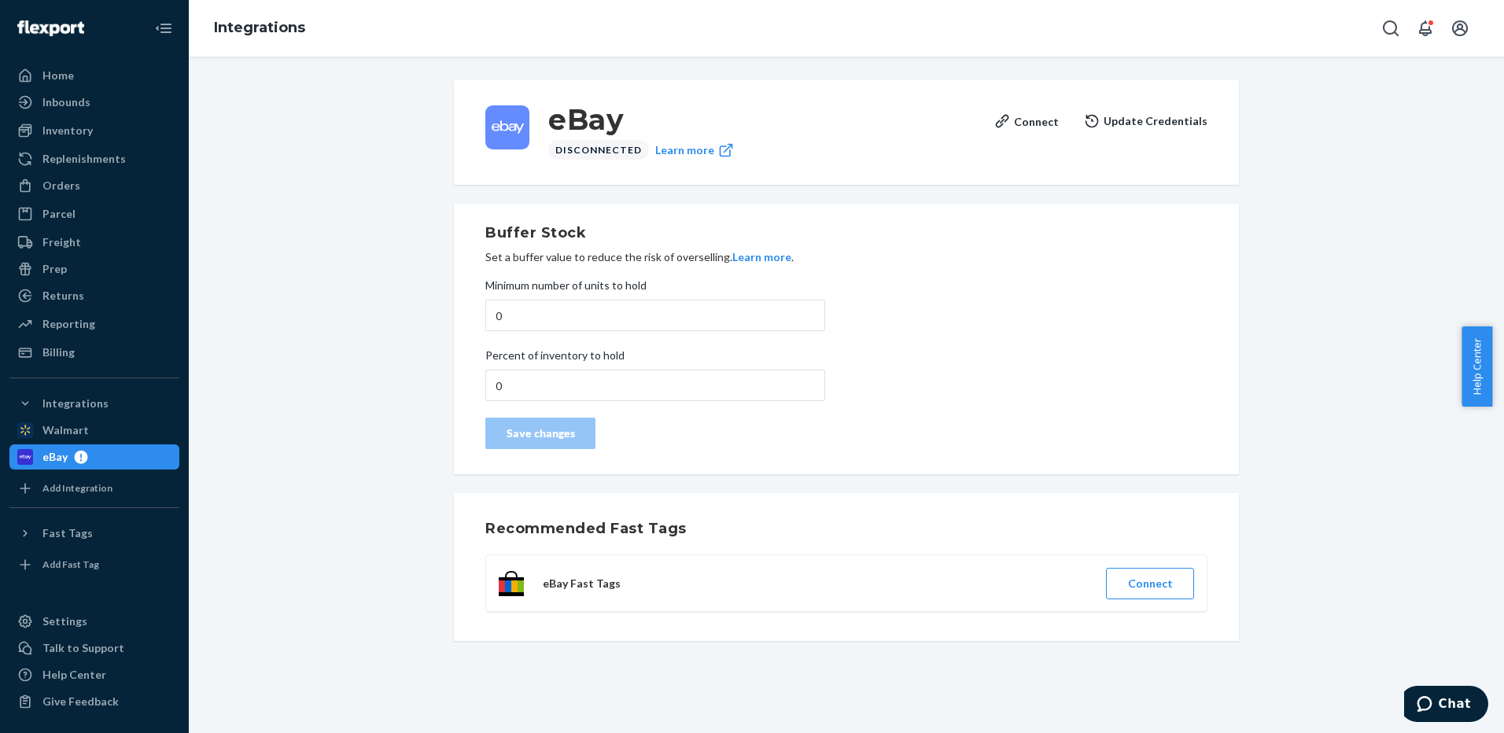 The height and width of the screenshot is (733, 1504). Describe the element at coordinates (61, 186) in the screenshot. I see `div: Orders` at that location.